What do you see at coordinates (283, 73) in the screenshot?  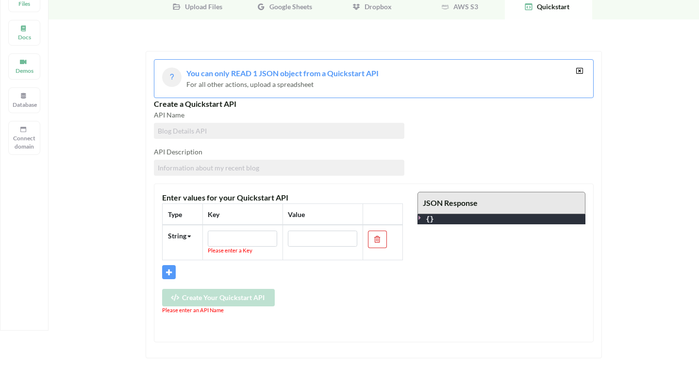 I see `span: You can only READ 1 JSON object from a Quickstart API` at bounding box center [283, 73].